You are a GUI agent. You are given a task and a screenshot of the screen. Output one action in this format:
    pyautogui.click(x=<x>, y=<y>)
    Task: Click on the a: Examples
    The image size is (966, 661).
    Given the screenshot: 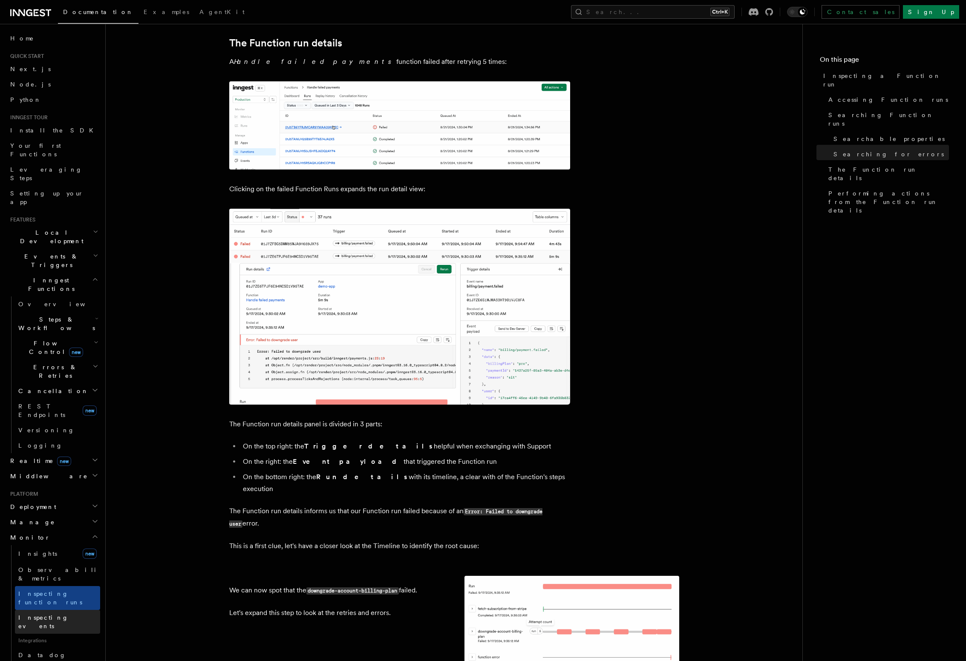 What is the action you would take?
    pyautogui.click(x=166, y=13)
    